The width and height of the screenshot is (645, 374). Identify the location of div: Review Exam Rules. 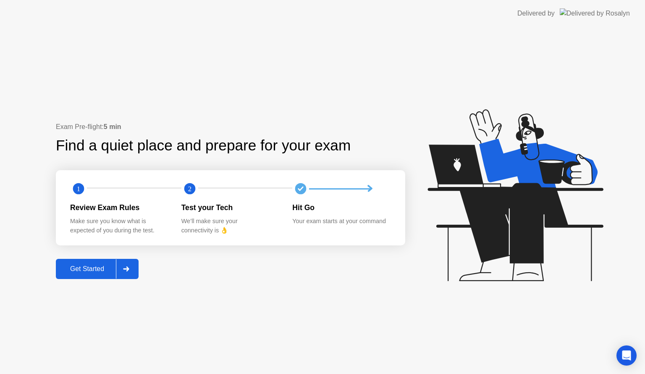
(119, 207).